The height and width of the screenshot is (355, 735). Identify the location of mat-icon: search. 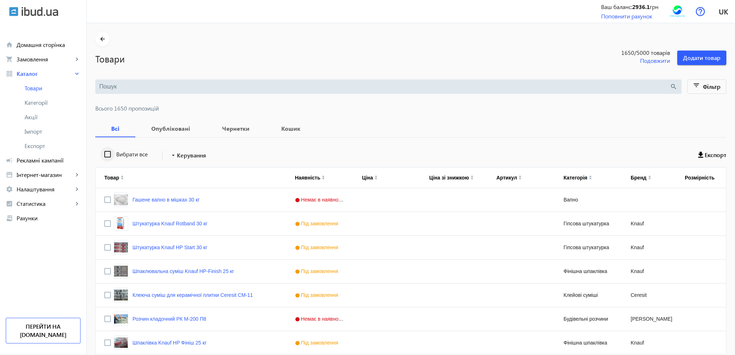
(674, 87).